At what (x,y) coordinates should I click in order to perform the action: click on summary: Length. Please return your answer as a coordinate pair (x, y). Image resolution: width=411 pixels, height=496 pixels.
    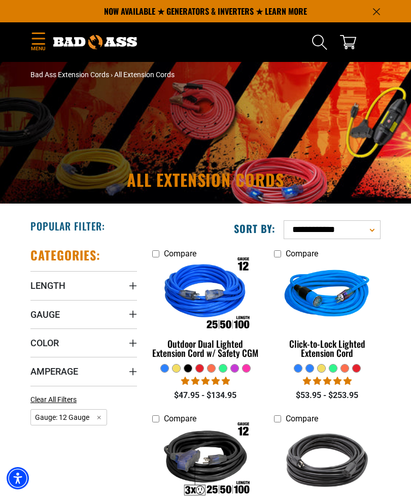
    Looking at the image, I should click on (84, 285).